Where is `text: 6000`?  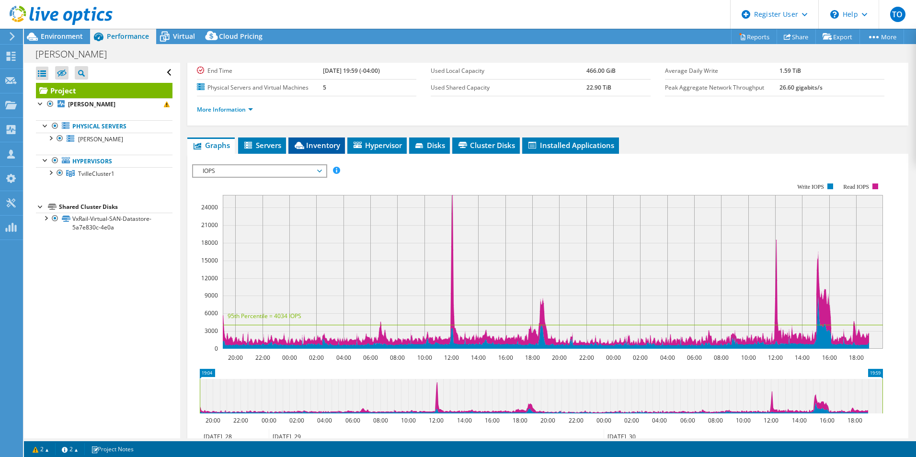 text: 6000 is located at coordinates (211, 313).